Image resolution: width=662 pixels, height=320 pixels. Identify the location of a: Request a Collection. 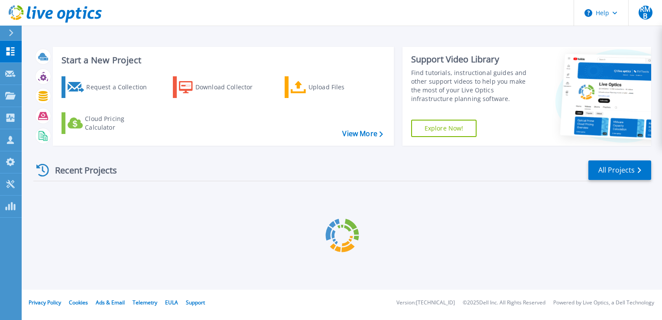
(110, 87).